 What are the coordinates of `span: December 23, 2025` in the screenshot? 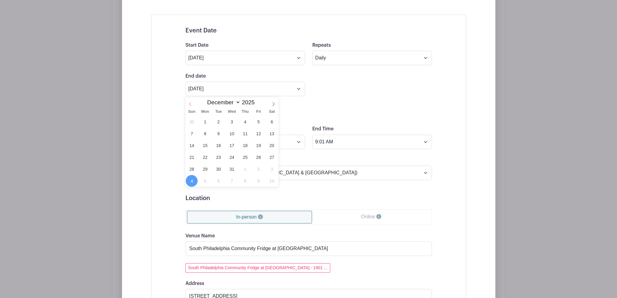 It's located at (218, 157).